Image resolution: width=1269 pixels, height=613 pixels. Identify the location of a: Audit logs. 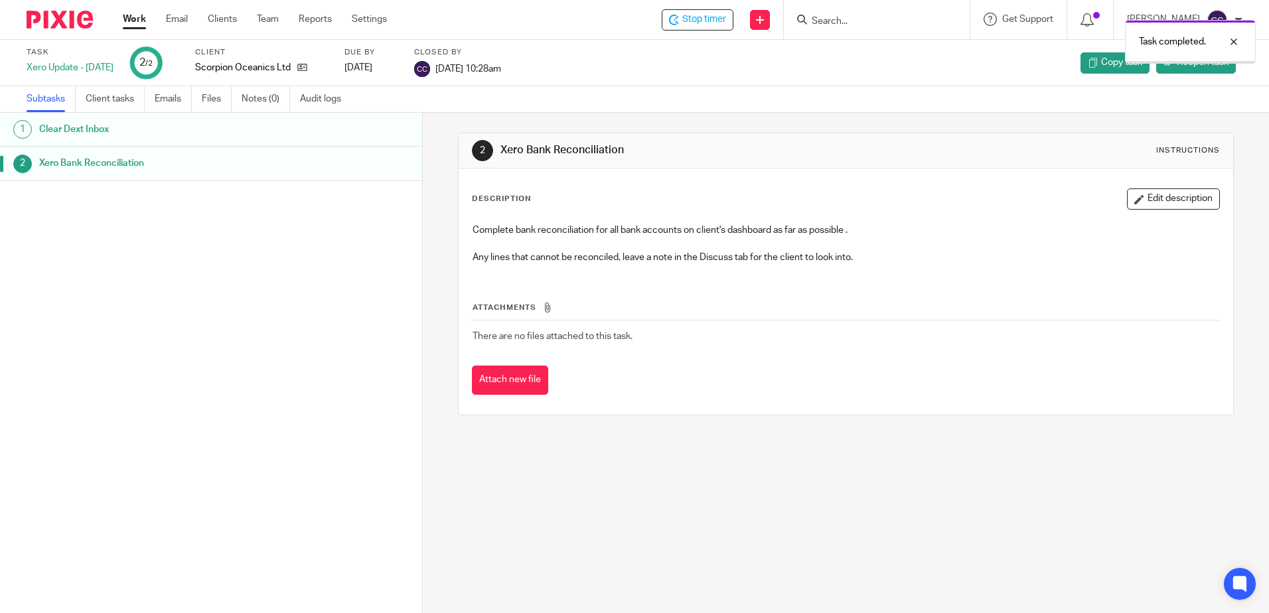
(325, 99).